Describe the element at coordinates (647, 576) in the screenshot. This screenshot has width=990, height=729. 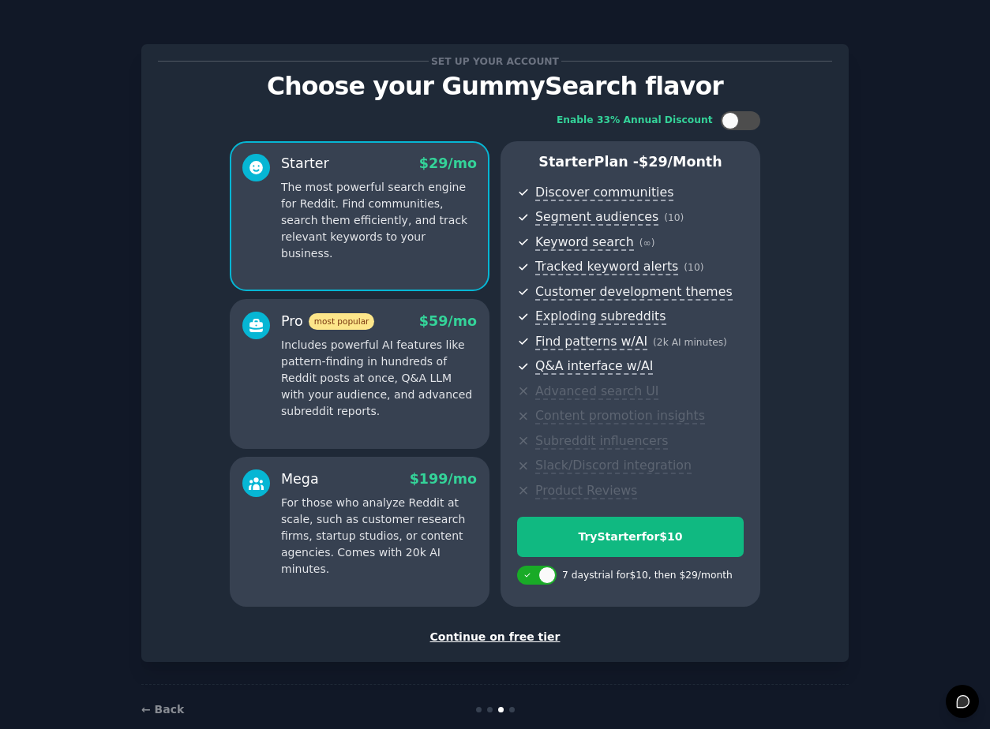
I see `div: 7 days trial for $10 , then $ 29 /month` at that location.